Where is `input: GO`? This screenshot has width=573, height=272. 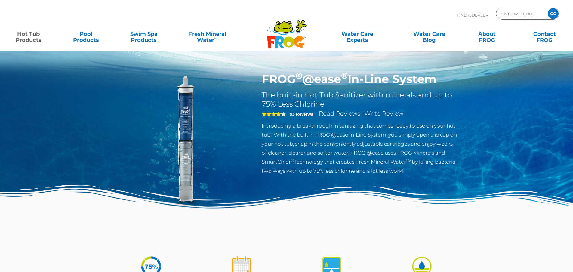 input: GO is located at coordinates (553, 14).